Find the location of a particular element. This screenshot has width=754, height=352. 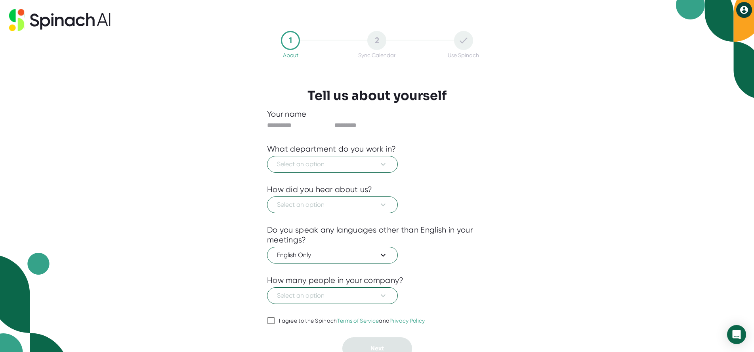

div: Sync Calendar is located at coordinates (377, 55).